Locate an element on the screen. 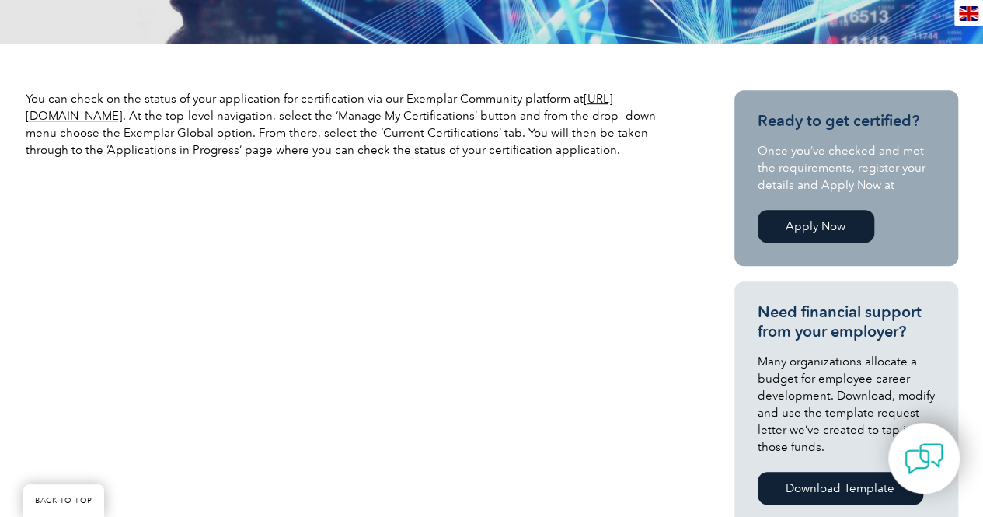 This screenshot has width=983, height=517. p: You can check on the status of your application for certification via our Exemplar Community plat... is located at coordinates (352, 124).